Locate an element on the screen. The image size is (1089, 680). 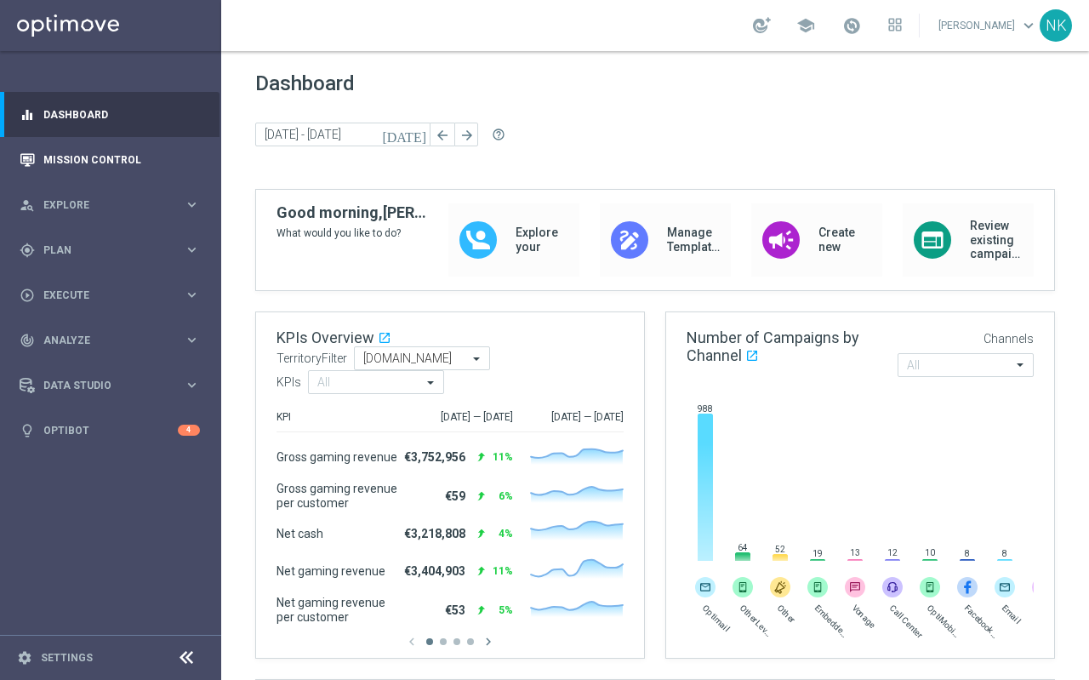
span: Analyze is located at coordinates (113, 340).